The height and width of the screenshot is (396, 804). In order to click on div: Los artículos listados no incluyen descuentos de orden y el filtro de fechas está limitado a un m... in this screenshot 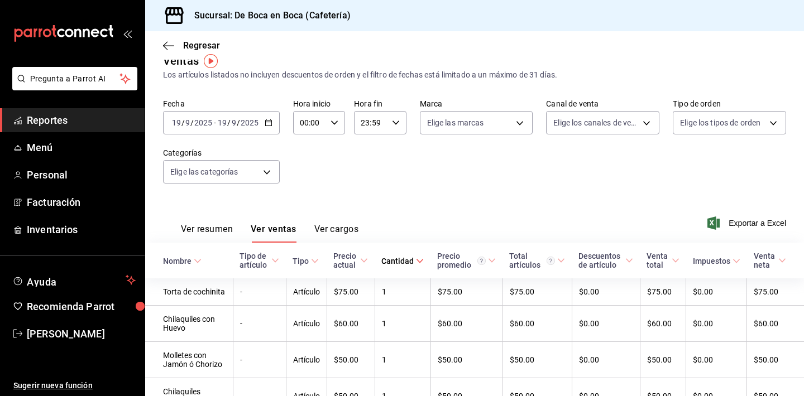, I will do `click(474, 75)`.